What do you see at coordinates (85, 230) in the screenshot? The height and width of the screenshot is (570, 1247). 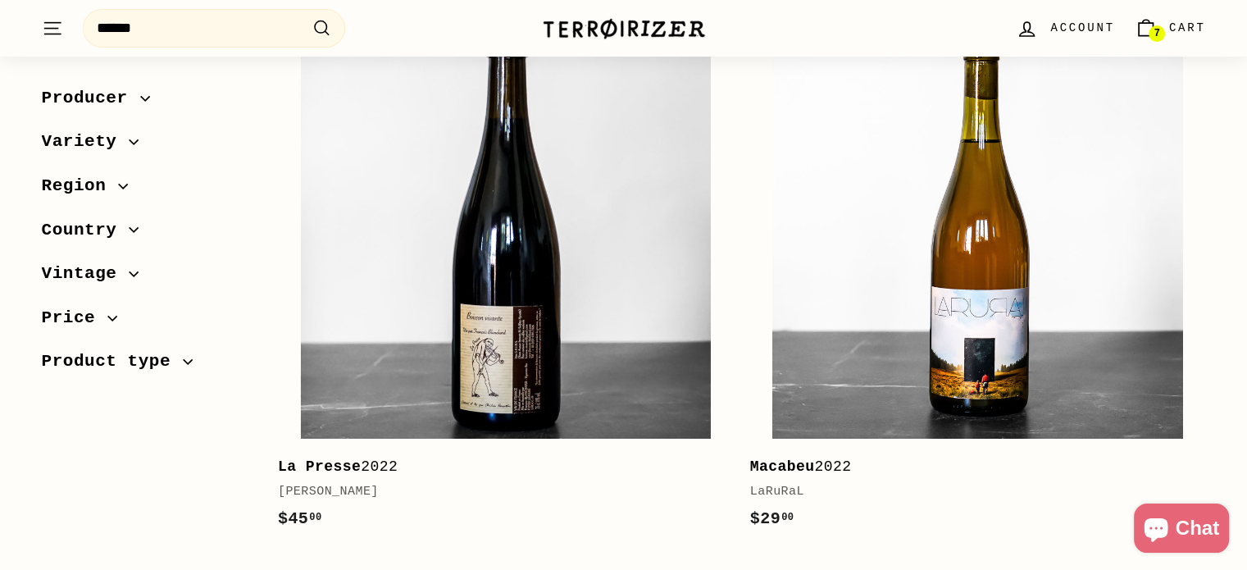 I see `span: Country` at bounding box center [85, 230].